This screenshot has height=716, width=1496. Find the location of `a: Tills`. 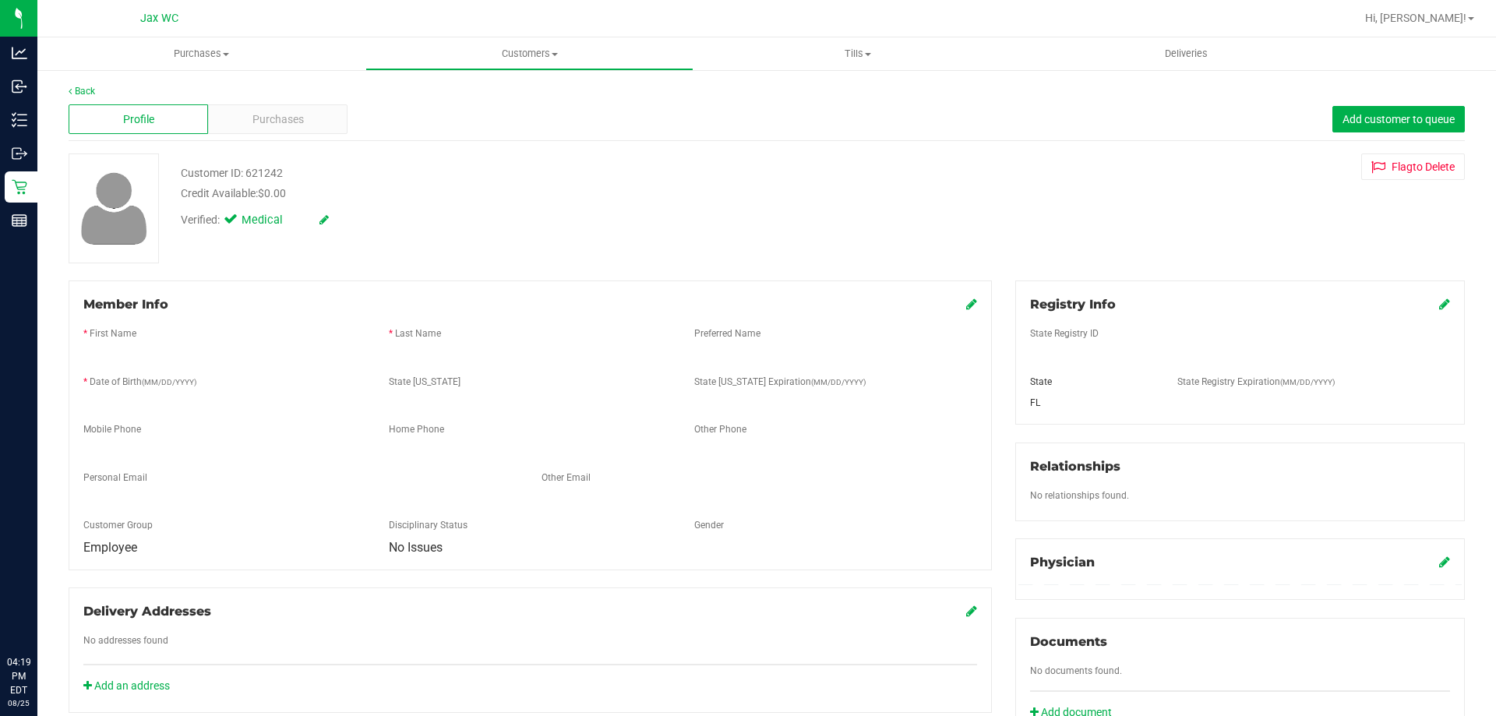

a: Tills is located at coordinates (857, 54).